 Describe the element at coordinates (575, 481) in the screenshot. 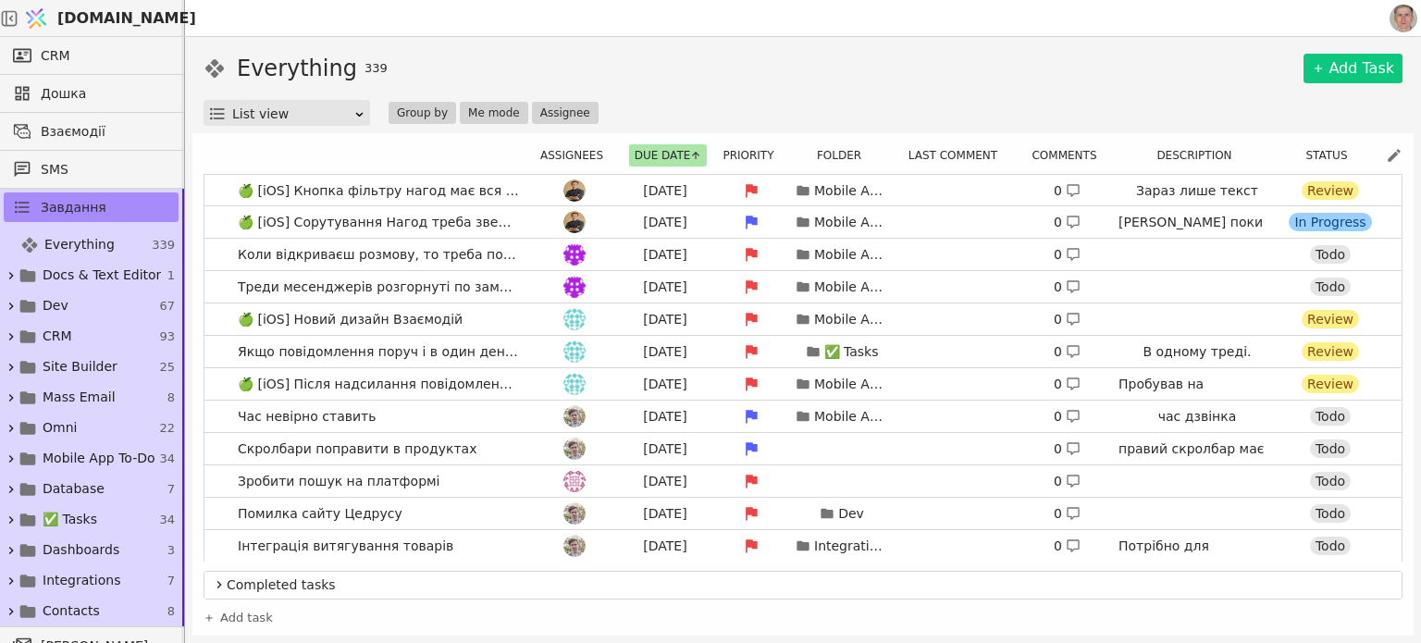

I see `img: my` at that location.